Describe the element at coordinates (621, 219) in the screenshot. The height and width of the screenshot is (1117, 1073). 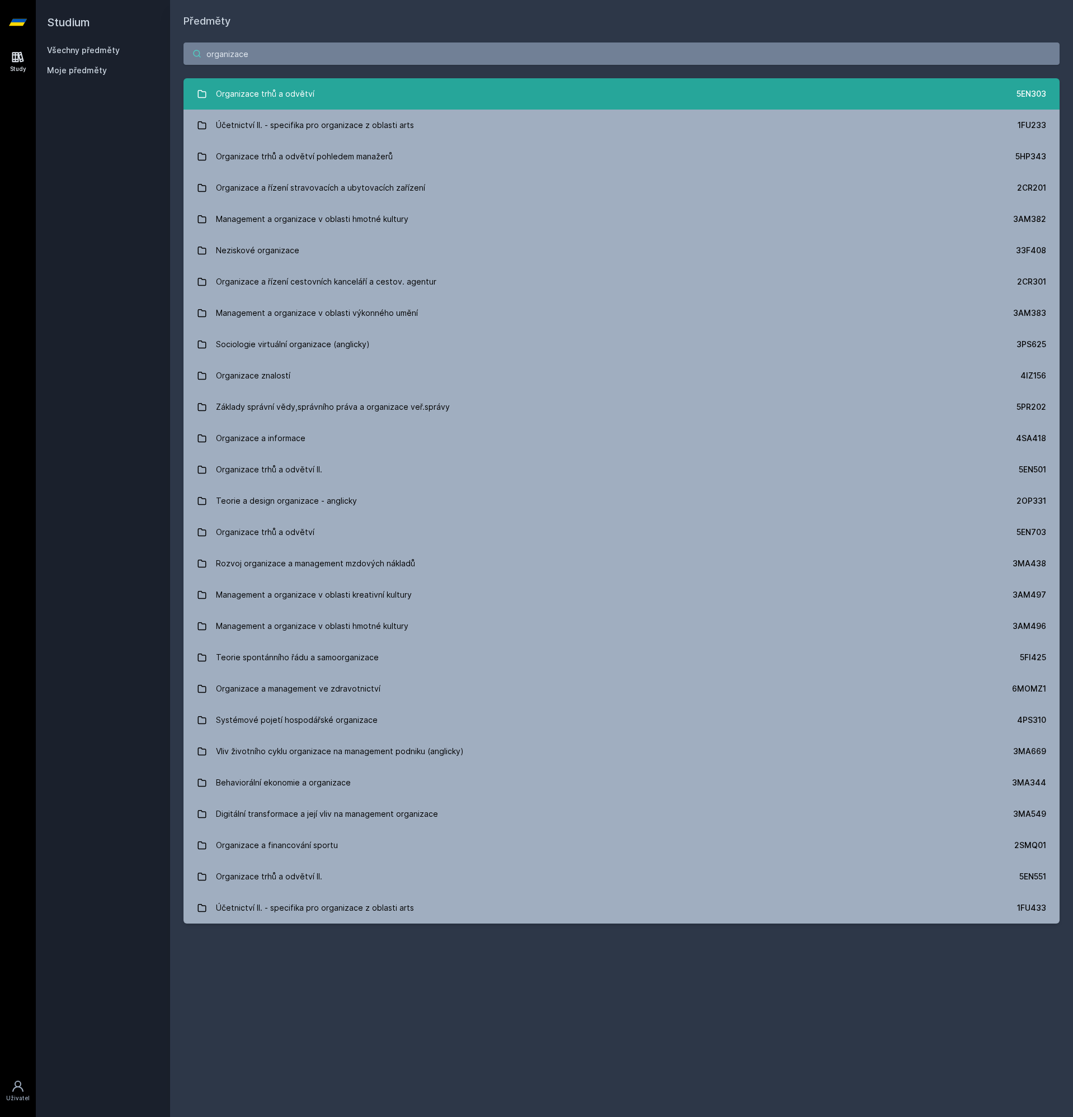
I see `a: Management a organizace v oblasti hmotné kultury 3AM382` at that location.